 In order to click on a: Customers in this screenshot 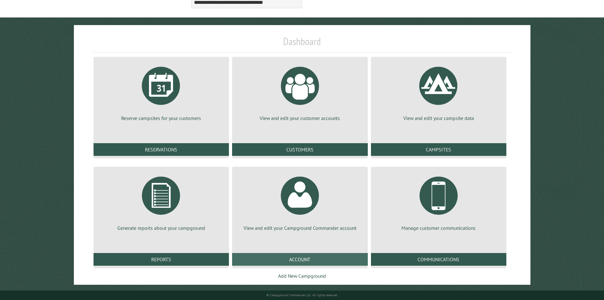, I will do `click(300, 149)`.